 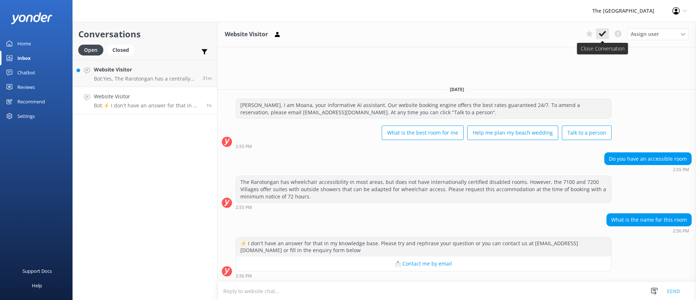 What do you see at coordinates (209, 105) in the screenshot?
I see `span: Oct 04 2025 02:56pm (UTC -10:00) Pacific/Honolulu` at bounding box center [209, 105].